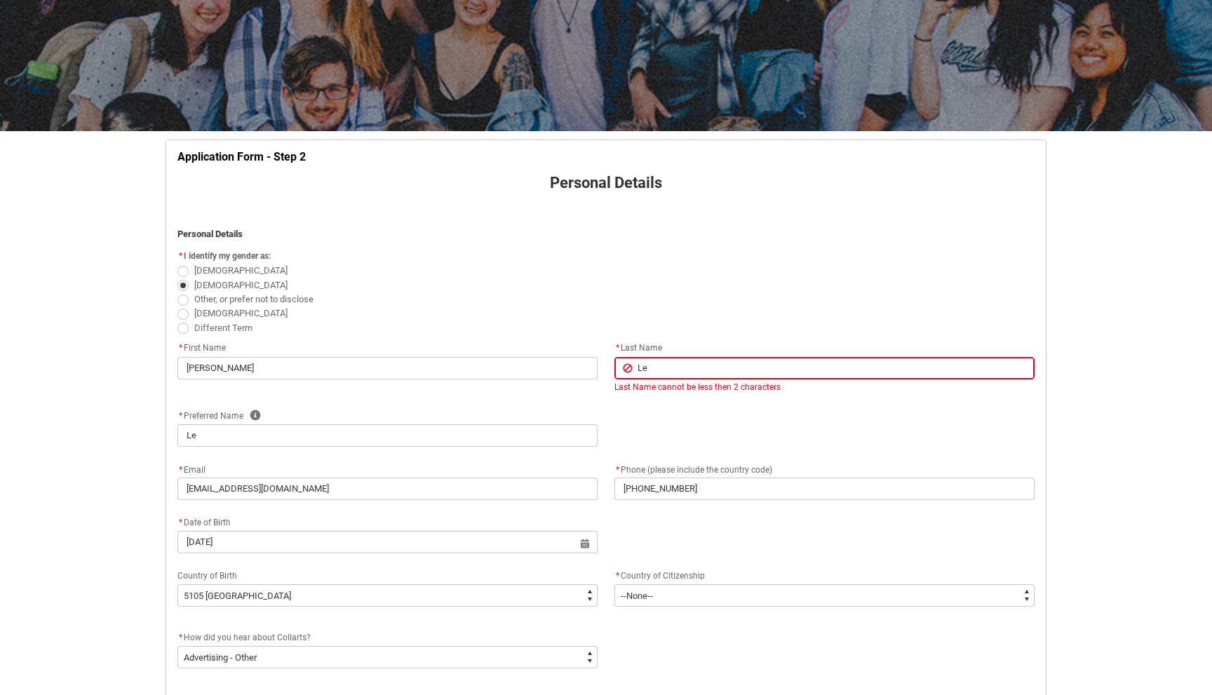 The width and height of the screenshot is (1212, 695). Describe the element at coordinates (254, 299) in the screenshot. I see `span: Other, or prefer not to disclose` at that location.